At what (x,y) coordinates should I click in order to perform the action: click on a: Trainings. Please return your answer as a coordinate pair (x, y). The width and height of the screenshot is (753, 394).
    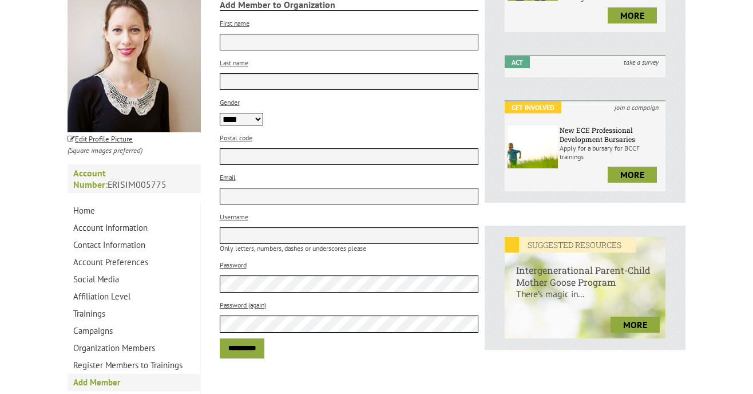
    Looking at the image, I should click on (134, 313).